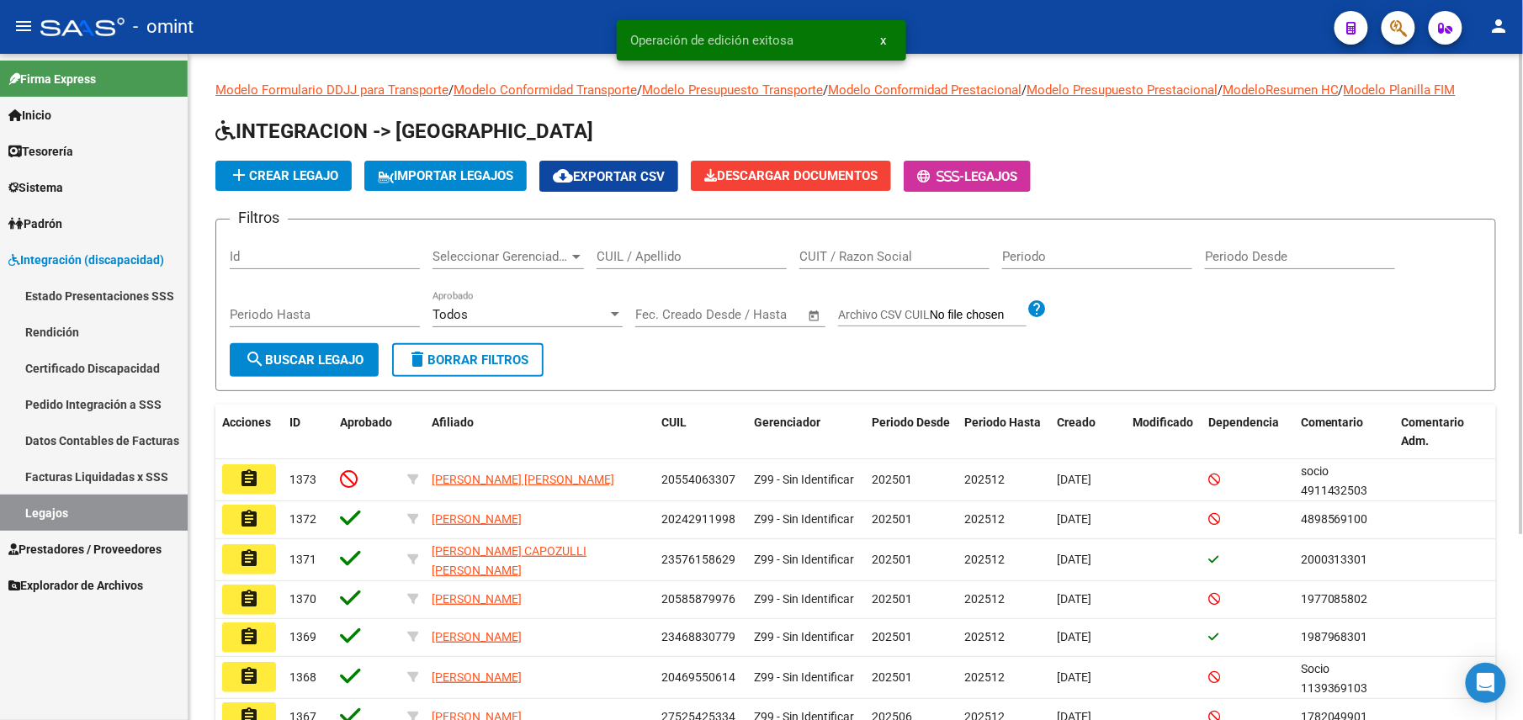 This screenshot has height=720, width=1523. What do you see at coordinates (247, 423) in the screenshot?
I see `span: Acciones` at bounding box center [247, 423].